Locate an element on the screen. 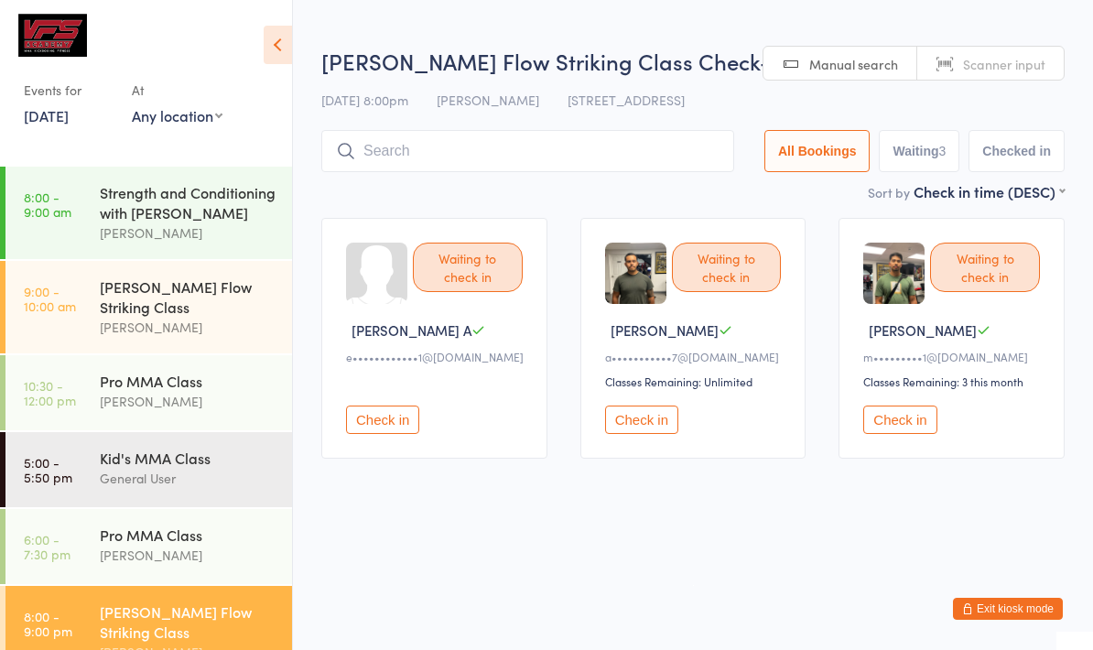 This screenshot has width=1093, height=650. time: 8:00 - 9:00 am is located at coordinates (48, 204).